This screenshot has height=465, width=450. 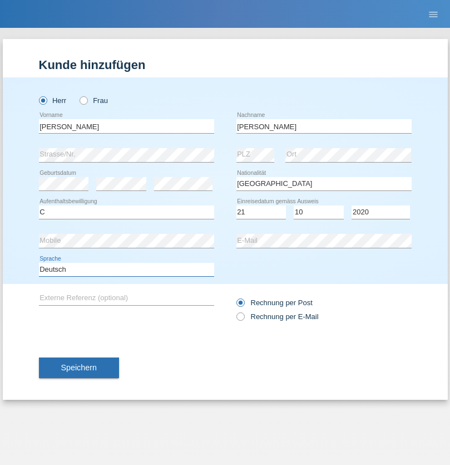 I want to click on h1: Kunde hinzufügen, so click(x=225, y=65).